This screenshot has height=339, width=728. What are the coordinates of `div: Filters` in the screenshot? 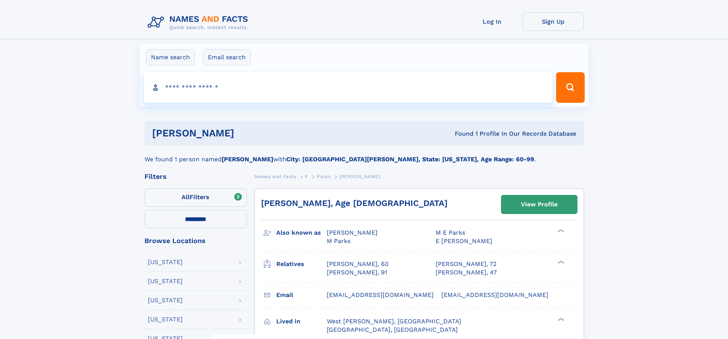 It's located at (196, 177).